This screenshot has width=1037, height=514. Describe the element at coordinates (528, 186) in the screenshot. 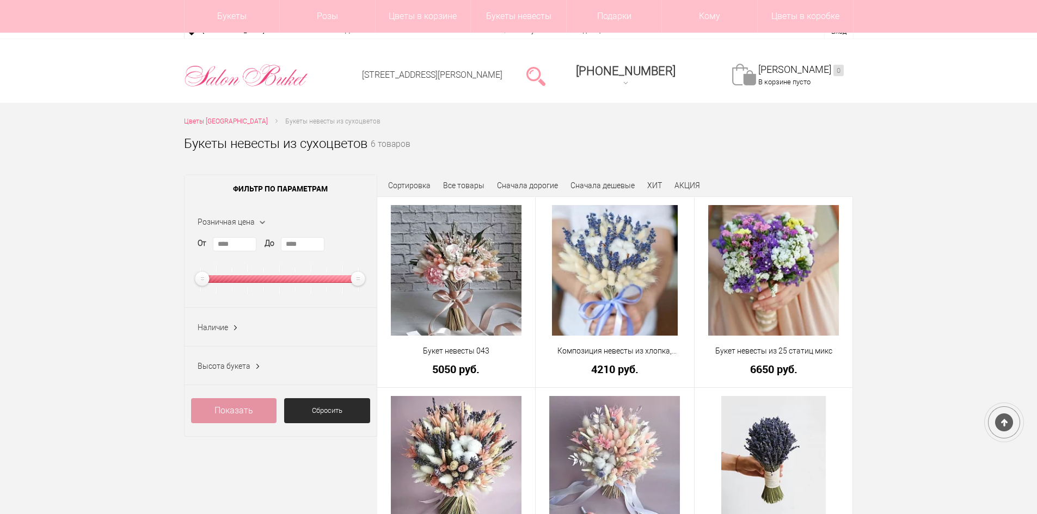

I see `a: Сначала дорогие` at that location.